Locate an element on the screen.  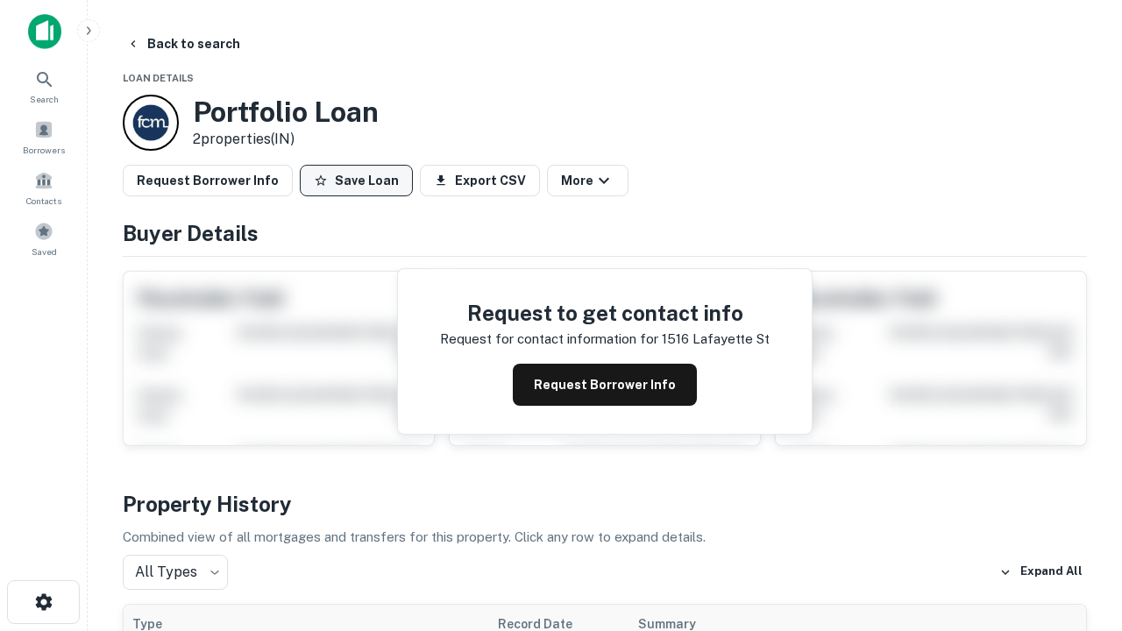
span: Search is located at coordinates (44, 99).